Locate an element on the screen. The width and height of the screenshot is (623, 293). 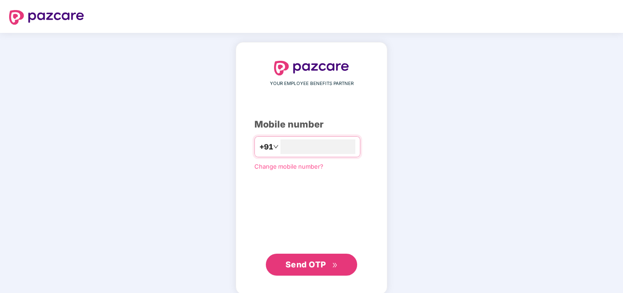
span: down is located at coordinates (276, 147).